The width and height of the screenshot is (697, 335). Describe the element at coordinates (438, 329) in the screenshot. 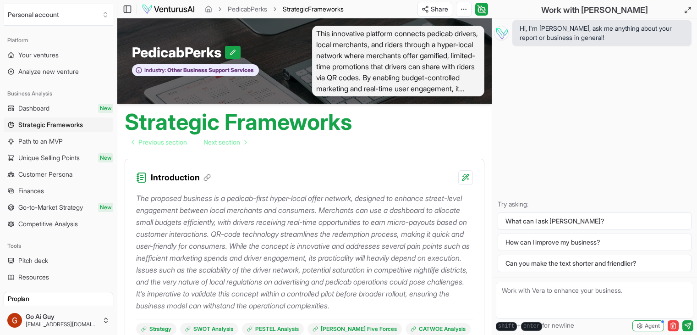

I see `a: CATWOE Analysis` at that location.